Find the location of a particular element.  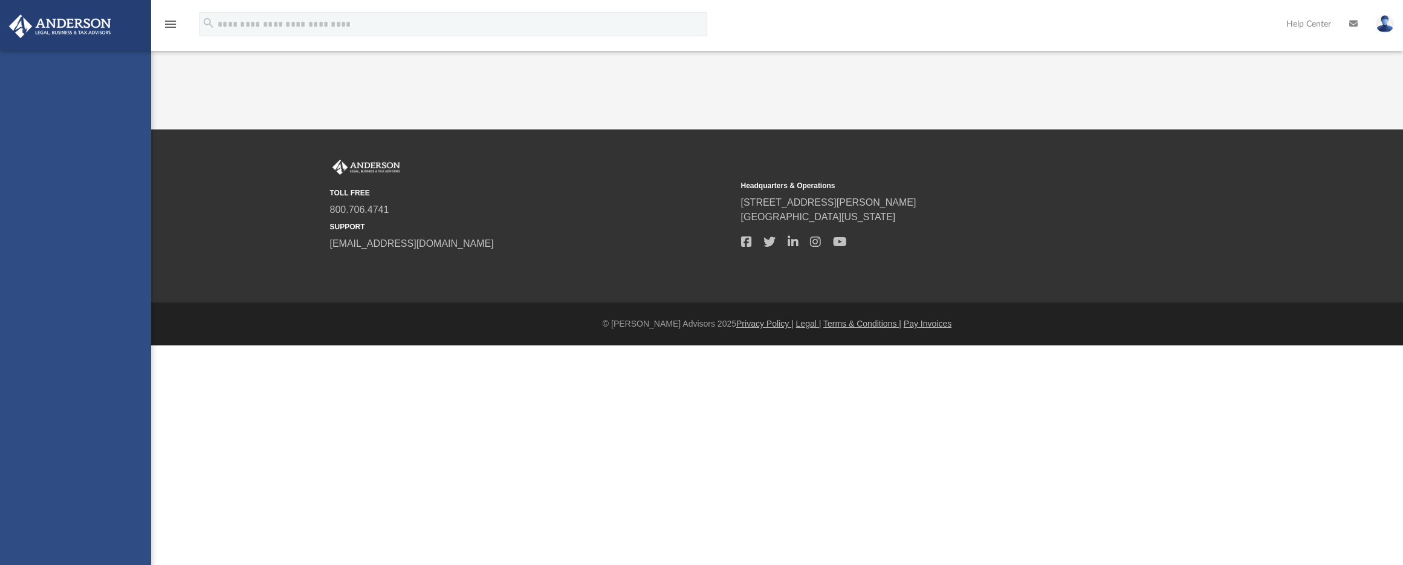

i: search is located at coordinates (209, 23).